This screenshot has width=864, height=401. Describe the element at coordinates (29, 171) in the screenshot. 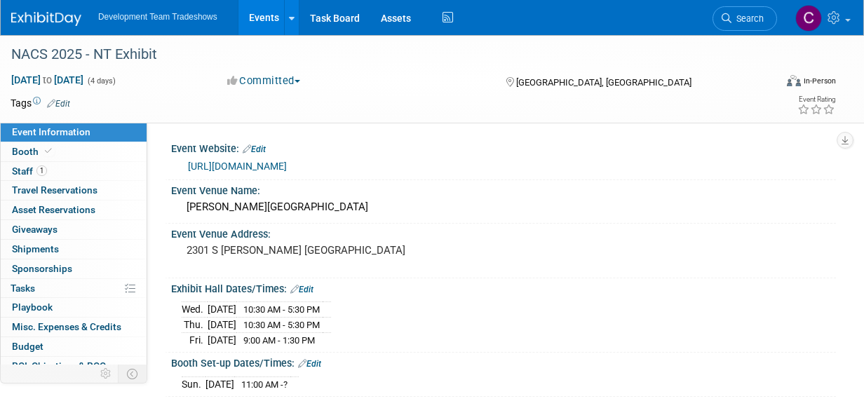

I see `span: Staff` at that location.